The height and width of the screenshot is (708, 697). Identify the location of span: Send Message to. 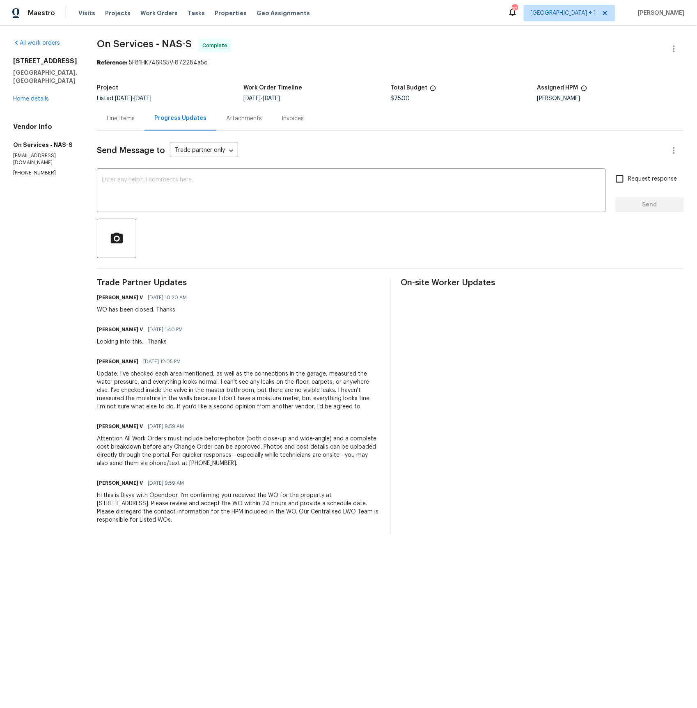
(131, 151).